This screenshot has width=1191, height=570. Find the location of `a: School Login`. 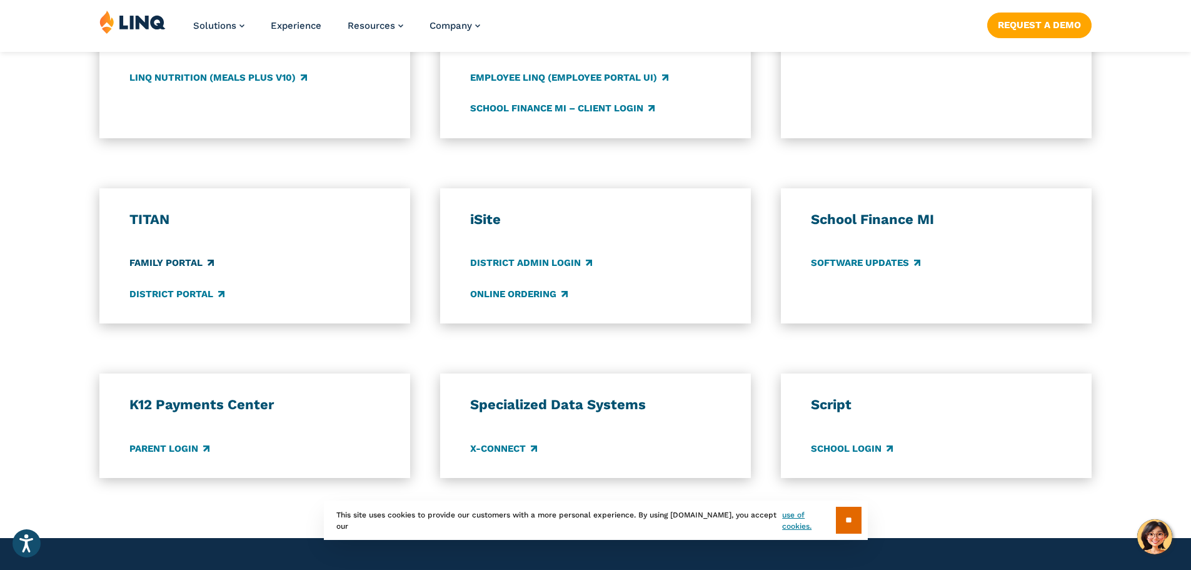

a: School Login is located at coordinates (852, 448).